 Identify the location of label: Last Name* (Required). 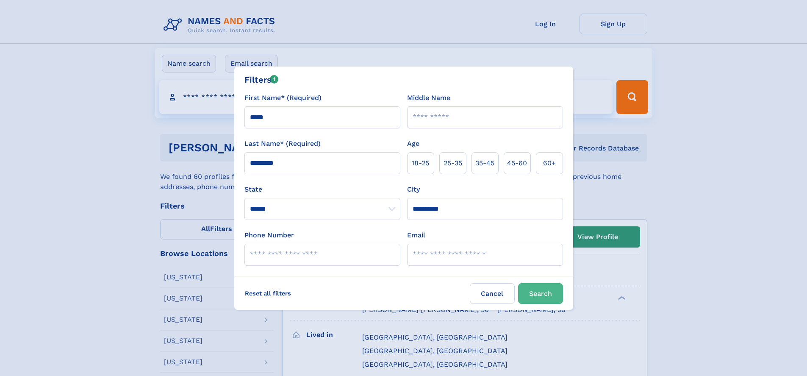
(282, 144).